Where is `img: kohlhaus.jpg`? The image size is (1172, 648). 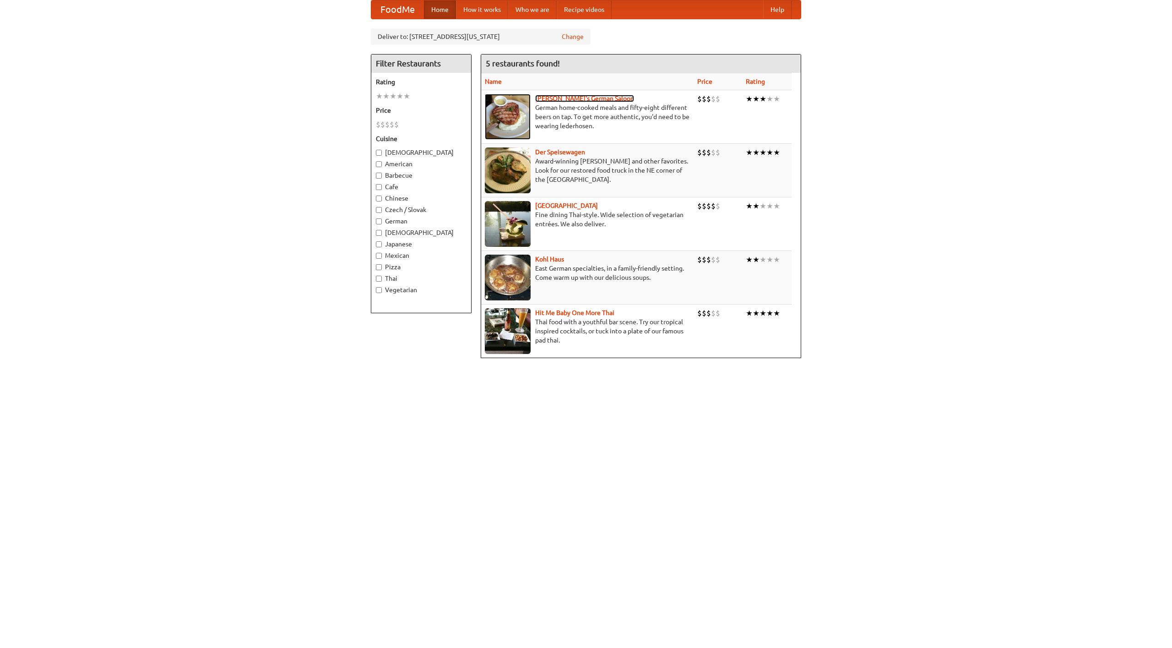
img: kohlhaus.jpg is located at coordinates (508, 277).